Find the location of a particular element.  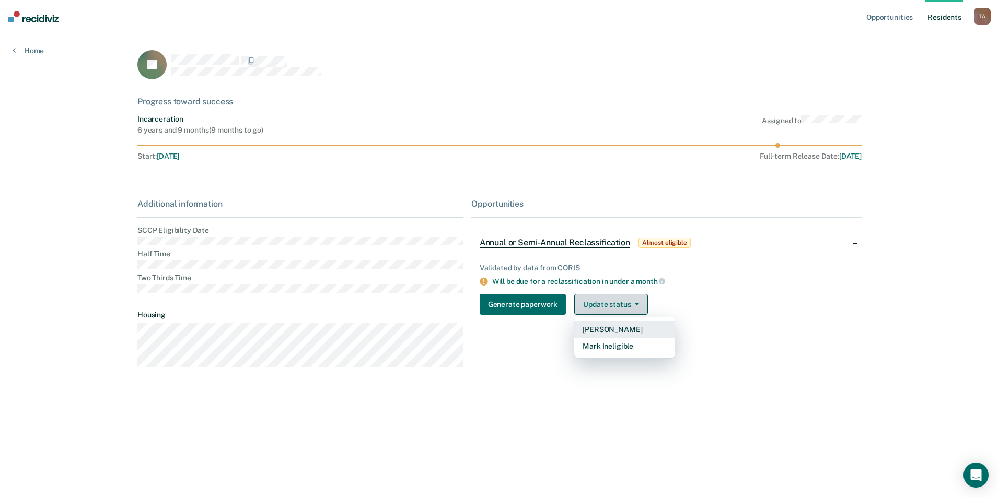

div: Annual or Semi-Annual ReclassificationAlmost eligible is located at coordinates (666, 243).